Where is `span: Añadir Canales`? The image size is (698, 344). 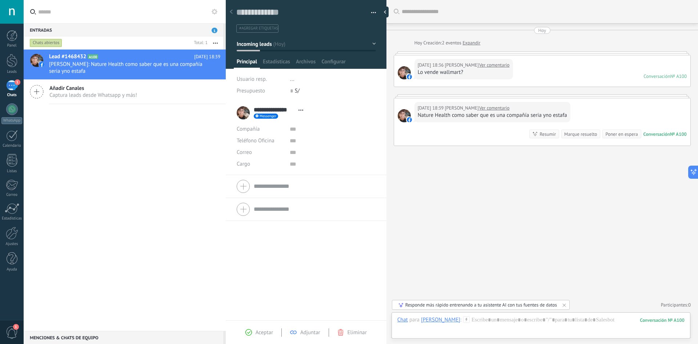
span: Añadir Canales is located at coordinates (93, 88).